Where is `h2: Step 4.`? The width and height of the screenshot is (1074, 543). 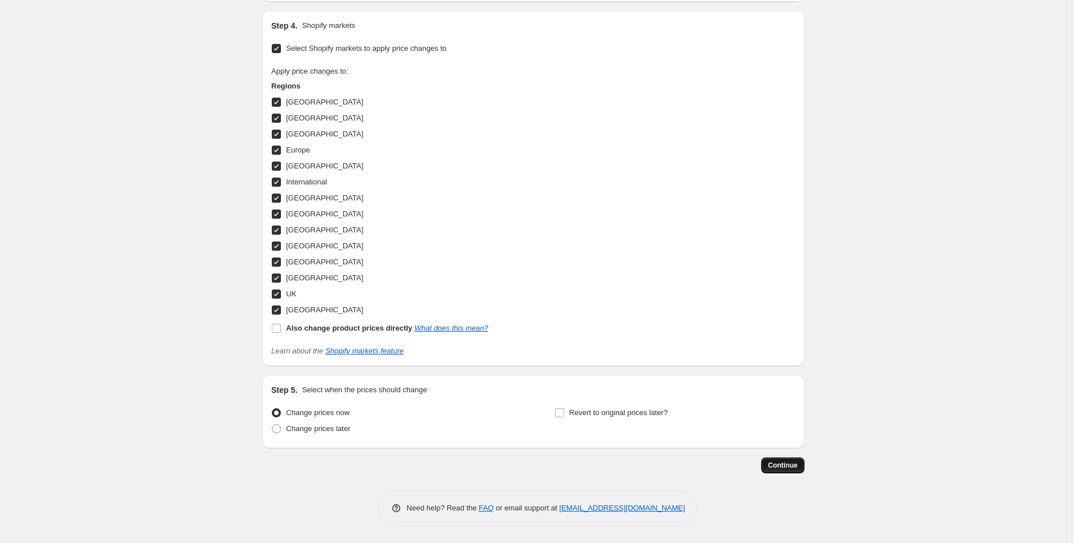
h2: Step 4. is located at coordinates (284, 26).